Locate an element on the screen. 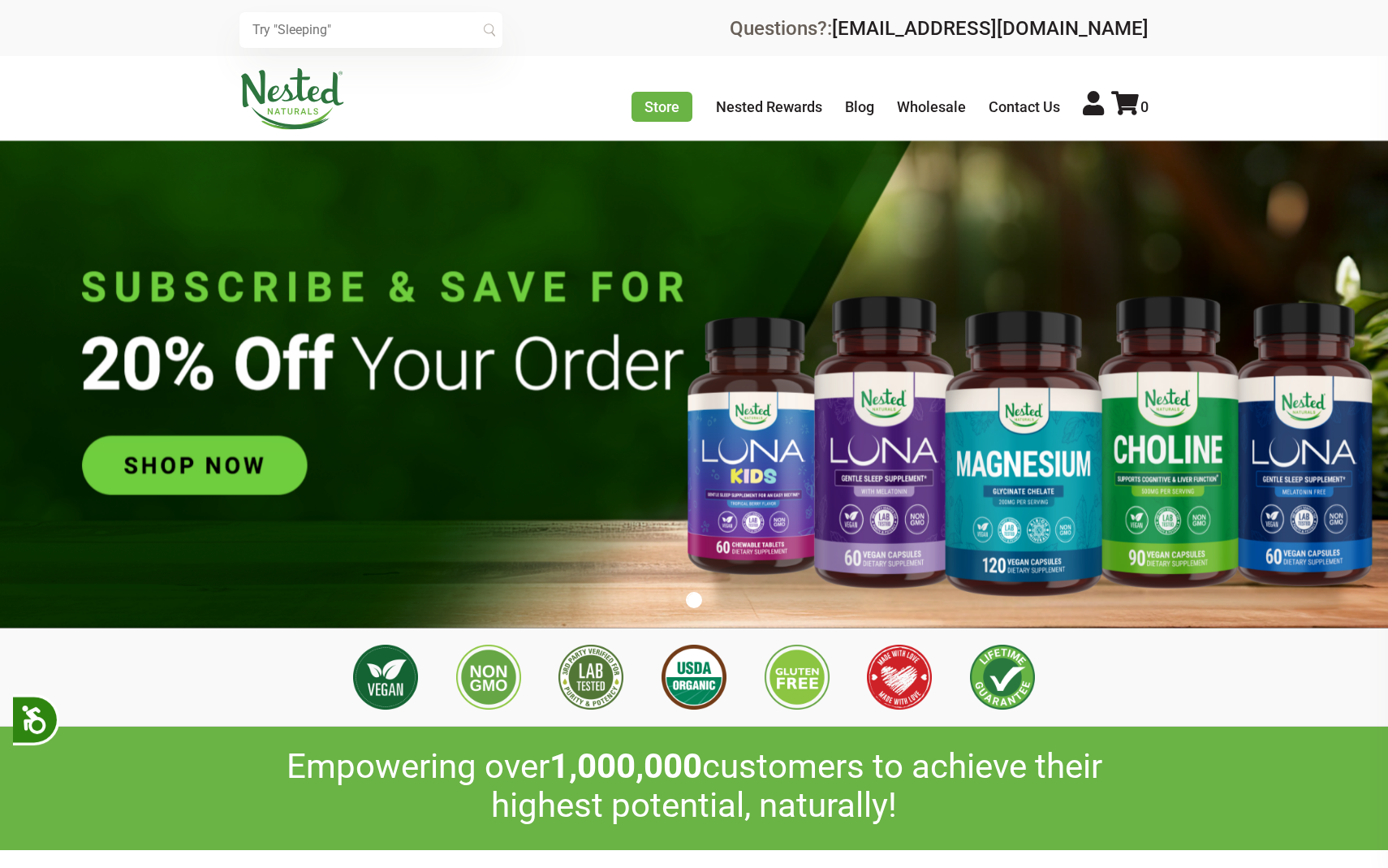  img: USDA Organic is located at coordinates (694, 677).